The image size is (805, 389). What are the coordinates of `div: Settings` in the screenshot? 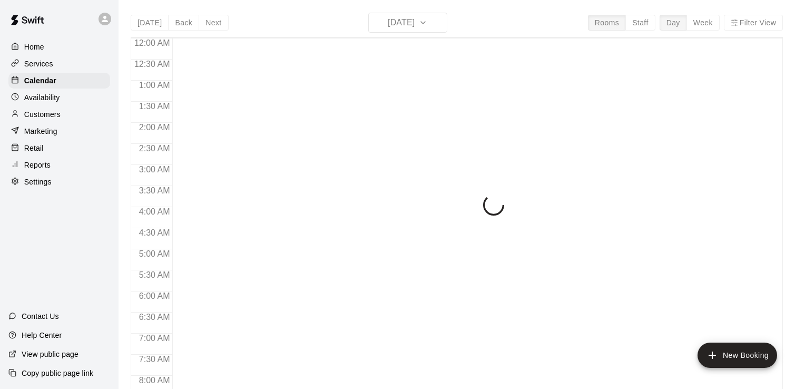 It's located at (59, 182).